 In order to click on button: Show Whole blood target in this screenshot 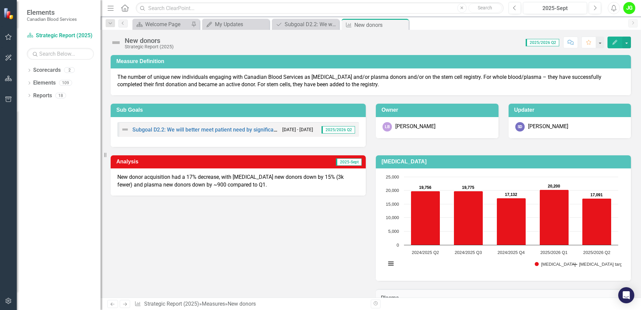, I will do `click(594, 264)`.